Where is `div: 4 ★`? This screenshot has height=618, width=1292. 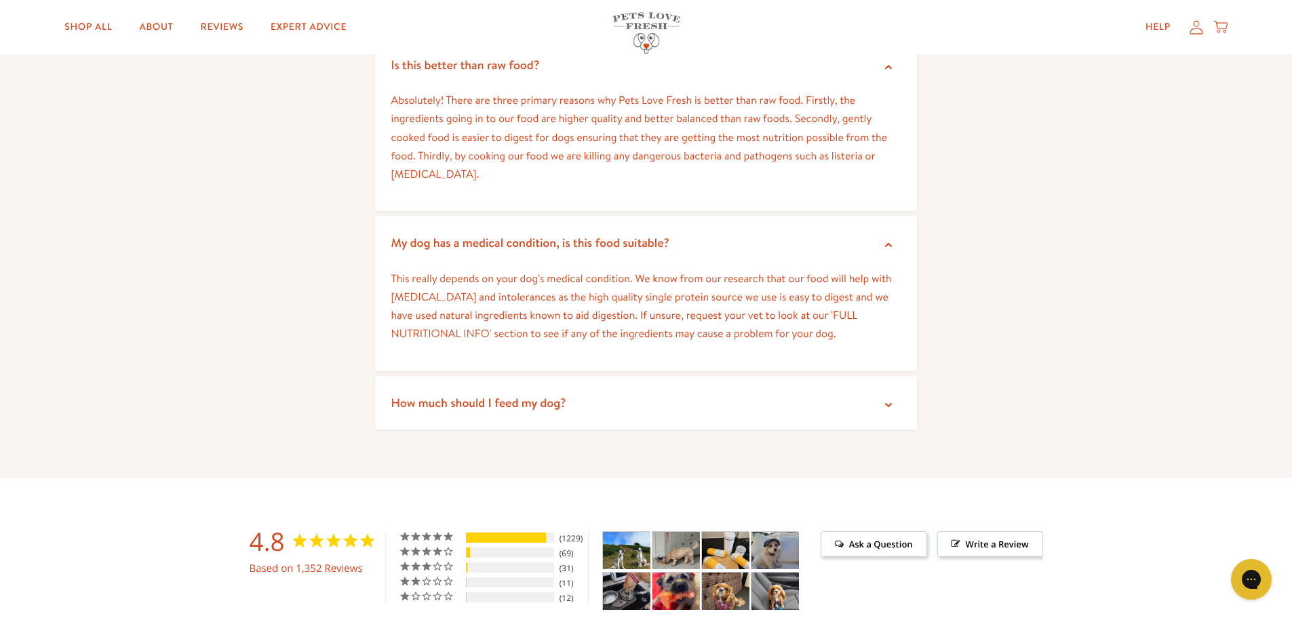 div: 4 ★ is located at coordinates (431, 551).